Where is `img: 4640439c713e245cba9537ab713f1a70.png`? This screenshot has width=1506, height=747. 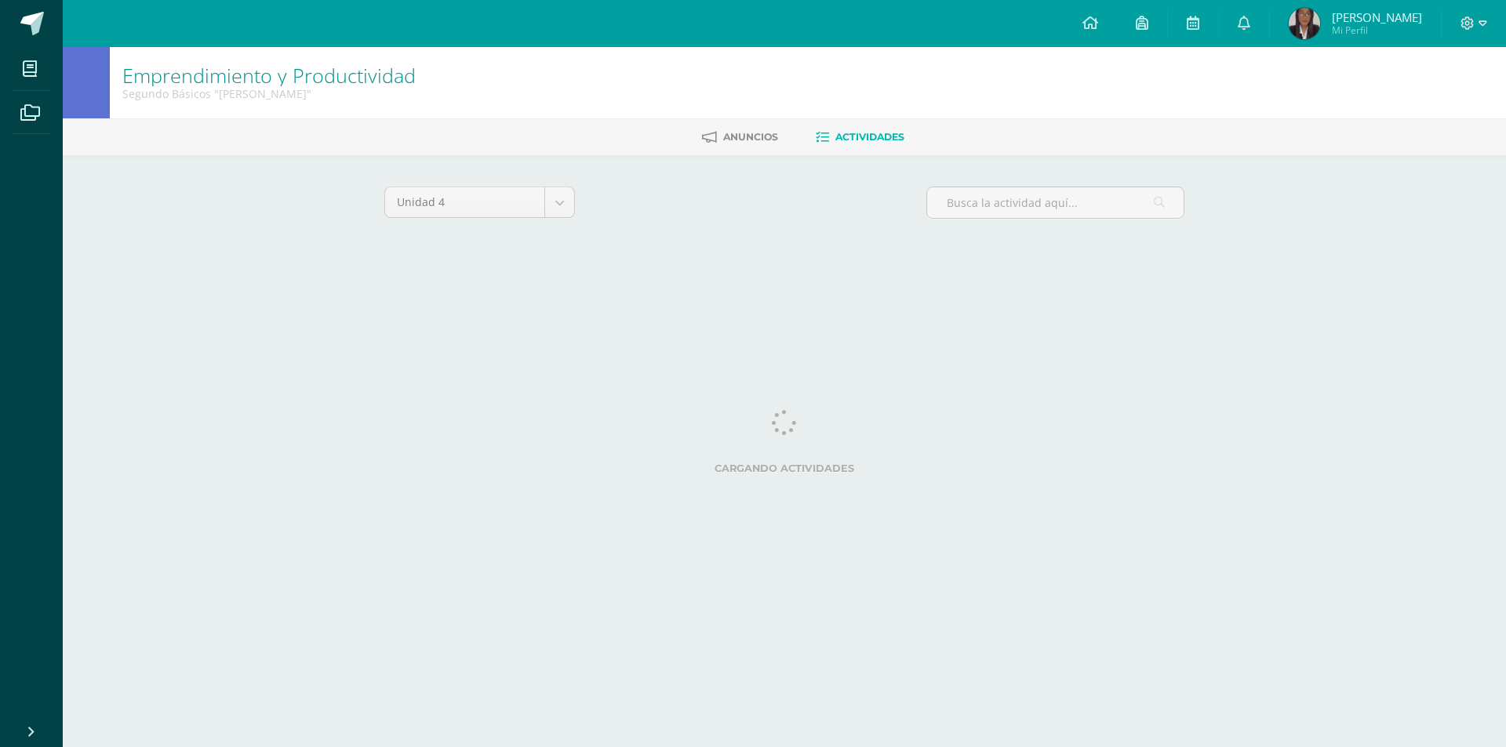
img: 4640439c713e245cba9537ab713f1a70.png is located at coordinates (1304, 24).